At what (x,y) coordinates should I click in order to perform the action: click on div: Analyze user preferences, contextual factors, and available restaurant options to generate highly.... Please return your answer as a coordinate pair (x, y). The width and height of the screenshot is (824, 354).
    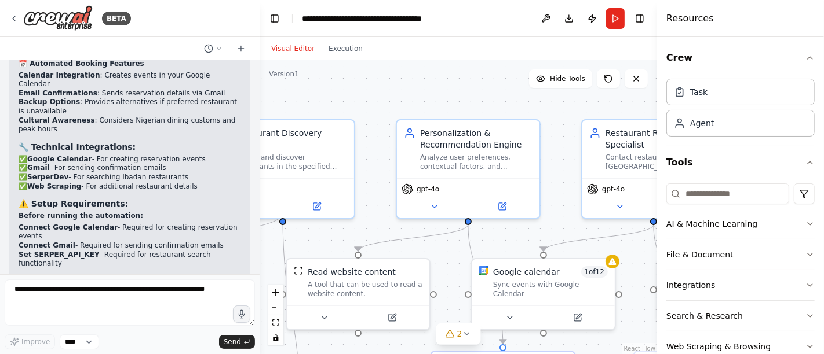
    Looking at the image, I should click on (476, 162).